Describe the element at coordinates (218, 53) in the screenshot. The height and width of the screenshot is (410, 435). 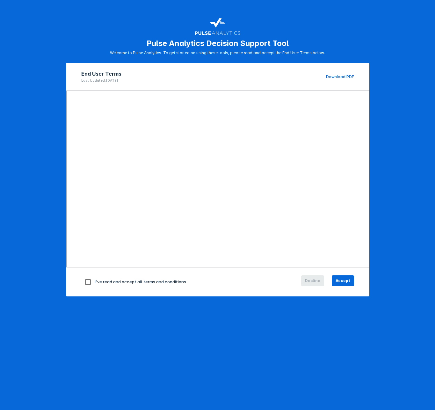
I see `p: Welcome to Pulse Analytics. To get started on using these tools, please read and accept the End U...` at that location.